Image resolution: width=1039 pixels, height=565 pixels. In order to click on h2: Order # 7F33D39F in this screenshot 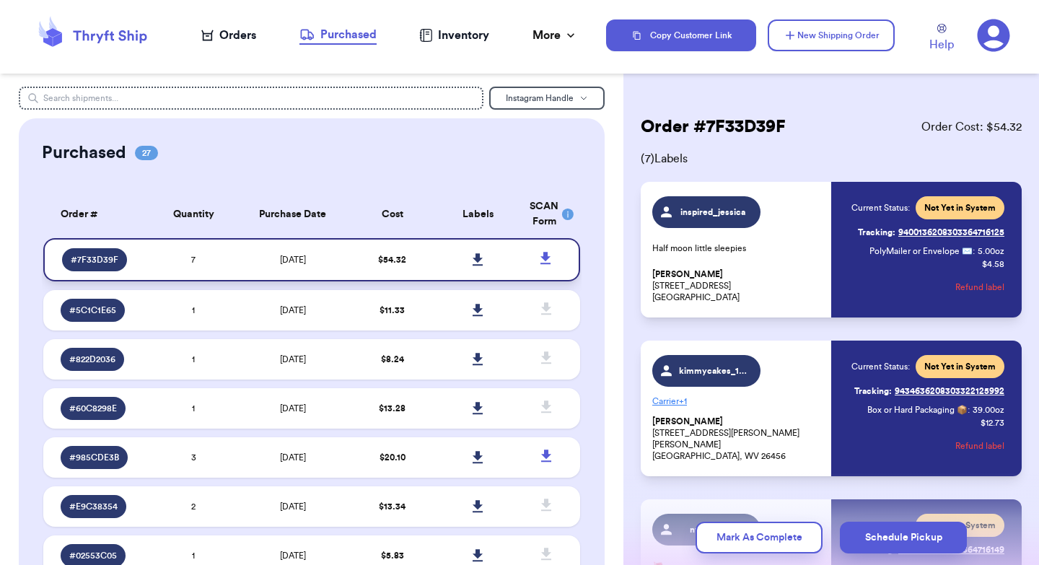, I will do `click(713, 127)`.